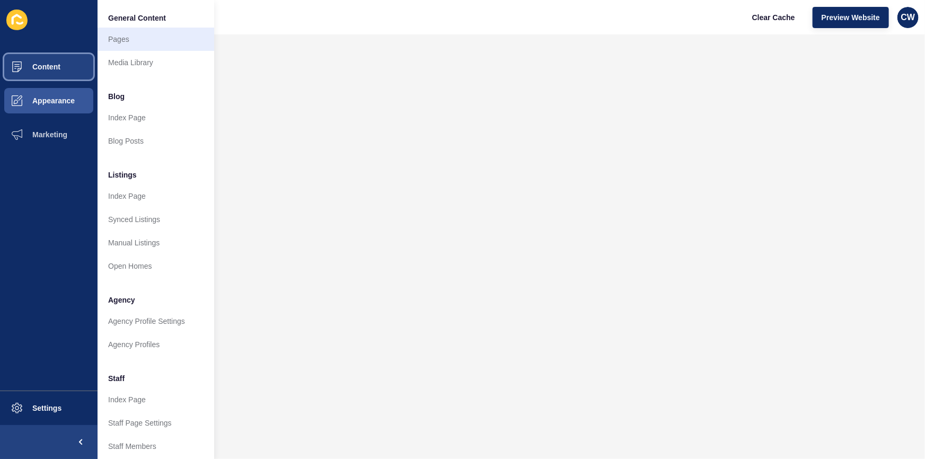 This screenshot has height=459, width=925. I want to click on span: General Content, so click(137, 18).